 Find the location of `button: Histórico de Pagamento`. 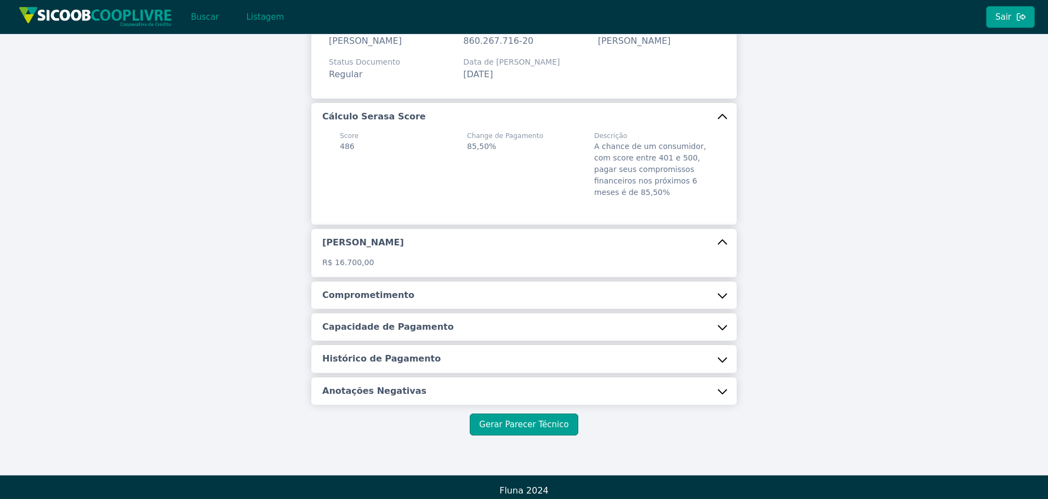

button: Histórico de Pagamento is located at coordinates (524, 359).